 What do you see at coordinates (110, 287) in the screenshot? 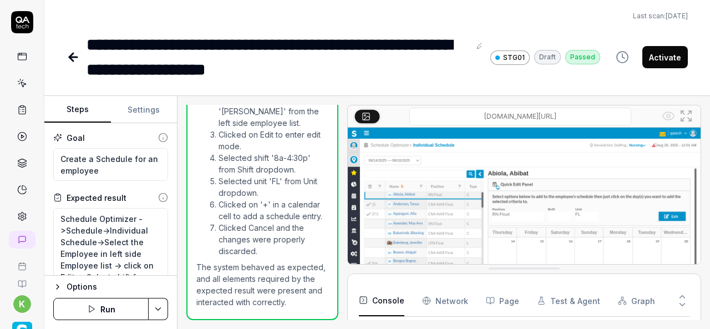
I see `button: Options` at bounding box center [110, 287].